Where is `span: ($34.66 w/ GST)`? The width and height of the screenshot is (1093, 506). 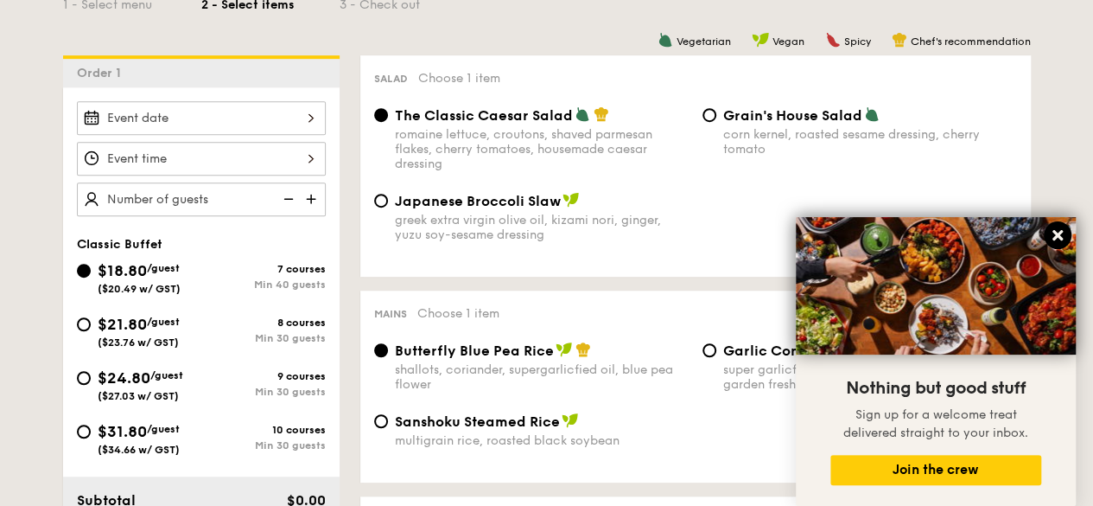
span: ($34.66 w/ GST) is located at coordinates (138, 449).